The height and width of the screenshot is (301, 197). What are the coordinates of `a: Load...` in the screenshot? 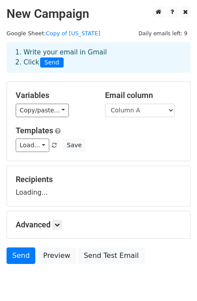 It's located at (32, 145).